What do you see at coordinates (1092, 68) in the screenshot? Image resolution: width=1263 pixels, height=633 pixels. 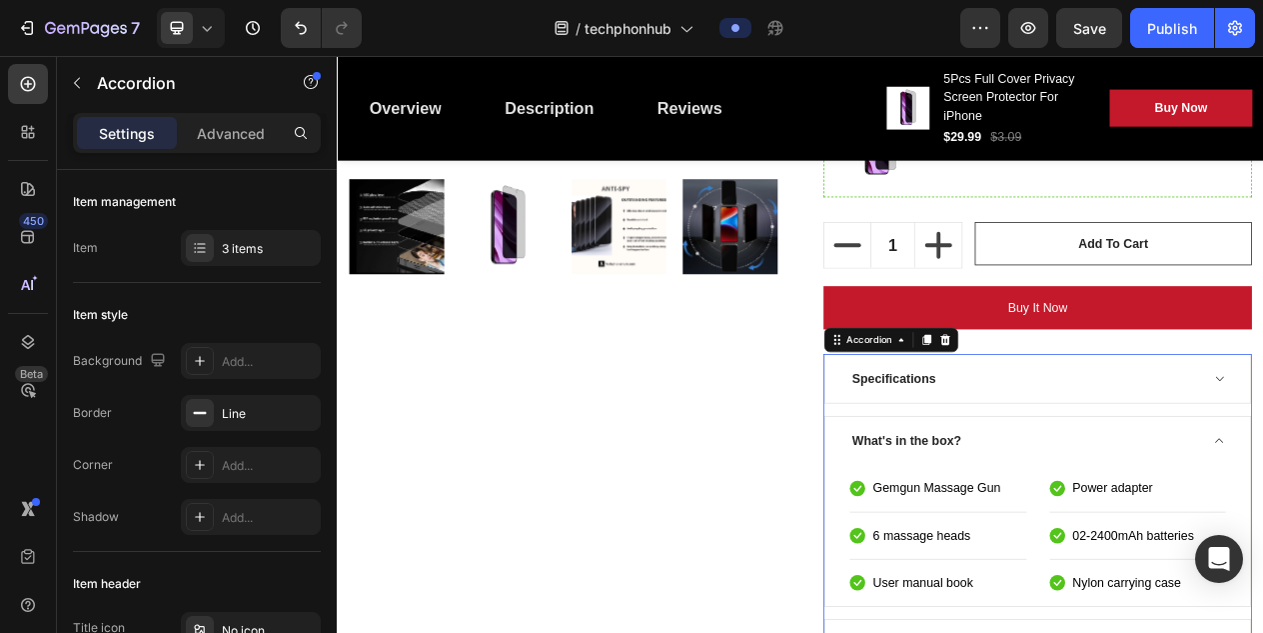 I see `button: Buy Now` at bounding box center [1092, 68].